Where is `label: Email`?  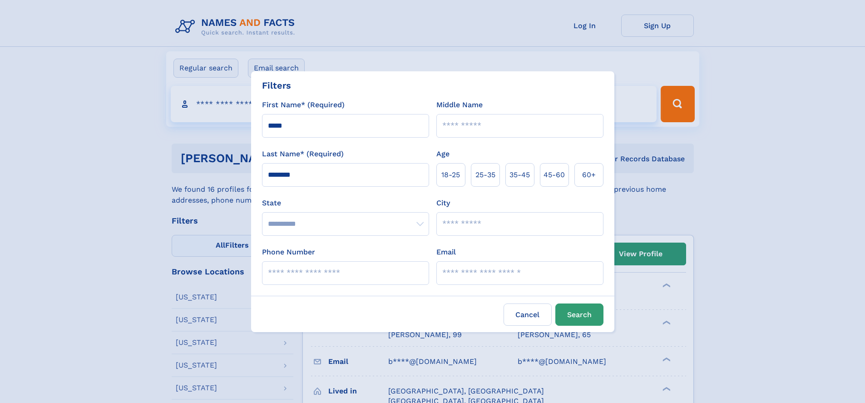
label: Email is located at coordinates (446, 252).